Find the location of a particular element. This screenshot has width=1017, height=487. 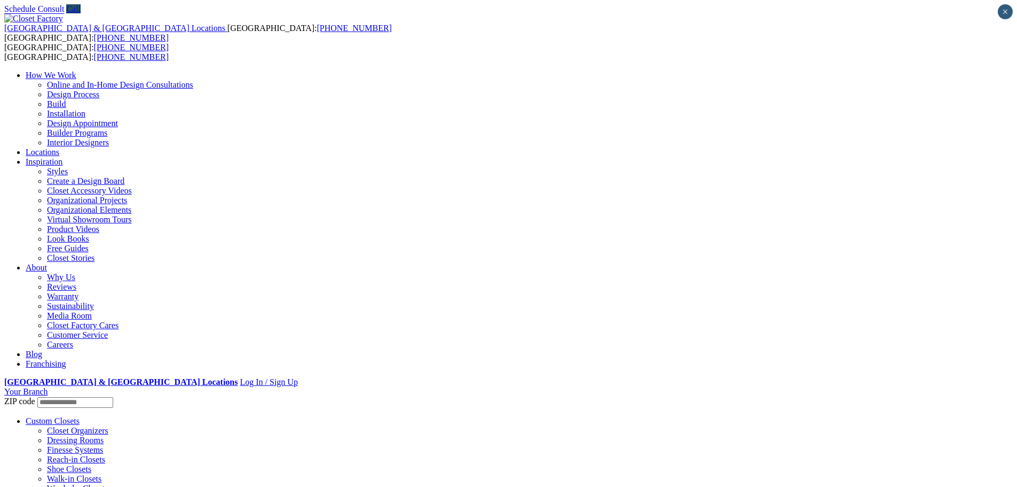

a: Closet Stories is located at coordinates (71, 257).